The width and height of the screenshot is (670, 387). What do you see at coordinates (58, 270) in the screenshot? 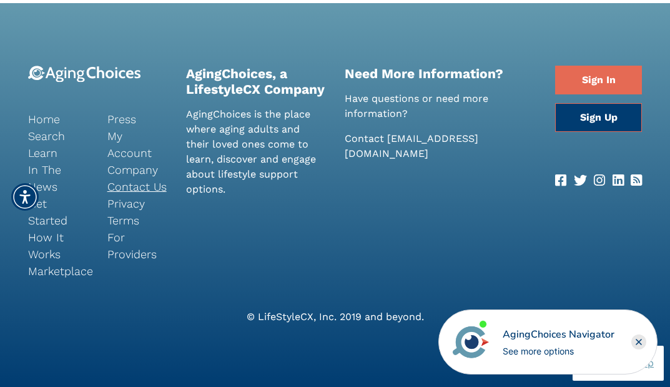
I see `a: Marketplace` at bounding box center [58, 270].